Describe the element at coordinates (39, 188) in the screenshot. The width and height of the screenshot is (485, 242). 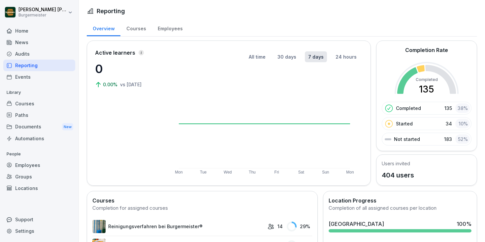
I see `div: Locations` at that location.